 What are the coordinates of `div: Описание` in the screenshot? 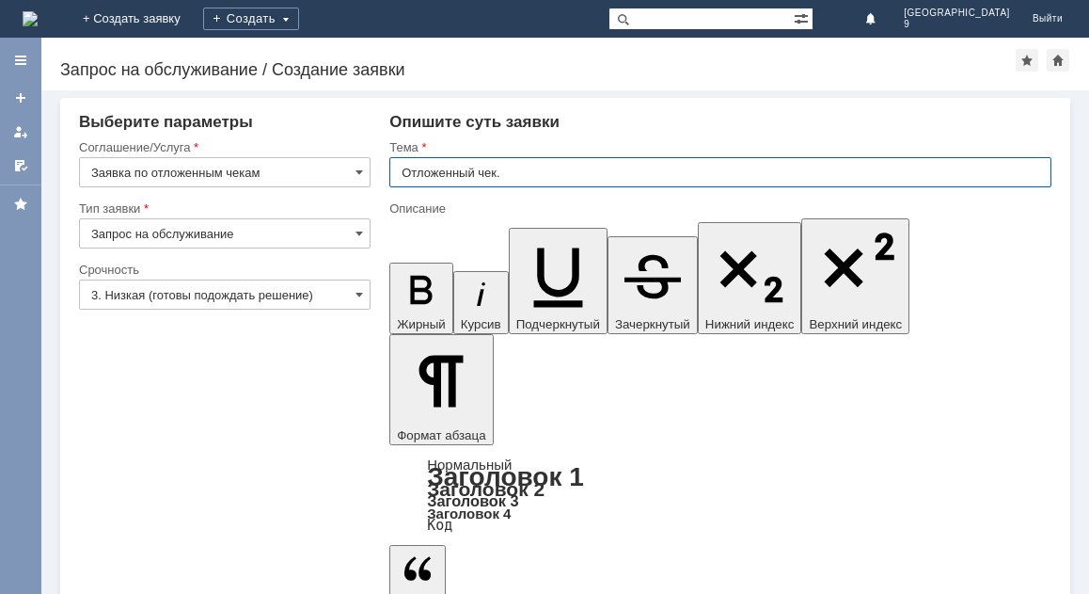 It's located at (719, 208).